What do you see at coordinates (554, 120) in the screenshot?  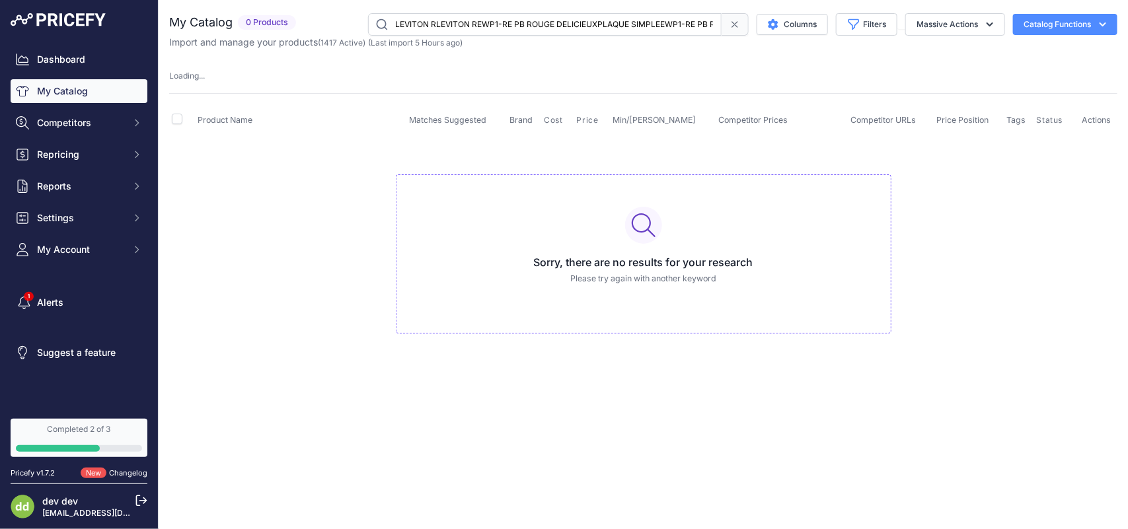 I see `span: Cost` at bounding box center [554, 120].